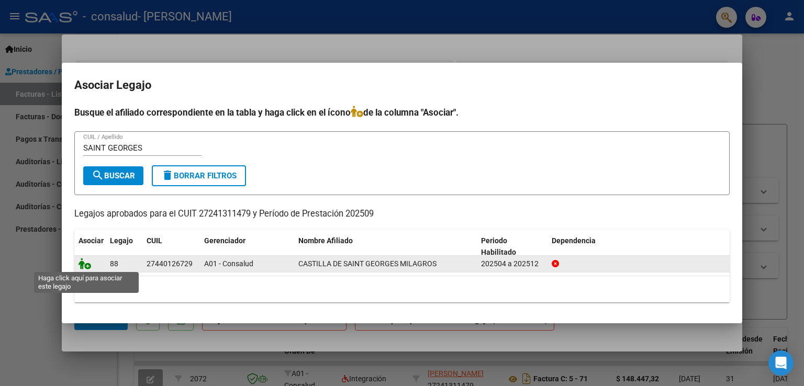  I want to click on datatable-header-cell: Nombre Afiliado, so click(385, 247).